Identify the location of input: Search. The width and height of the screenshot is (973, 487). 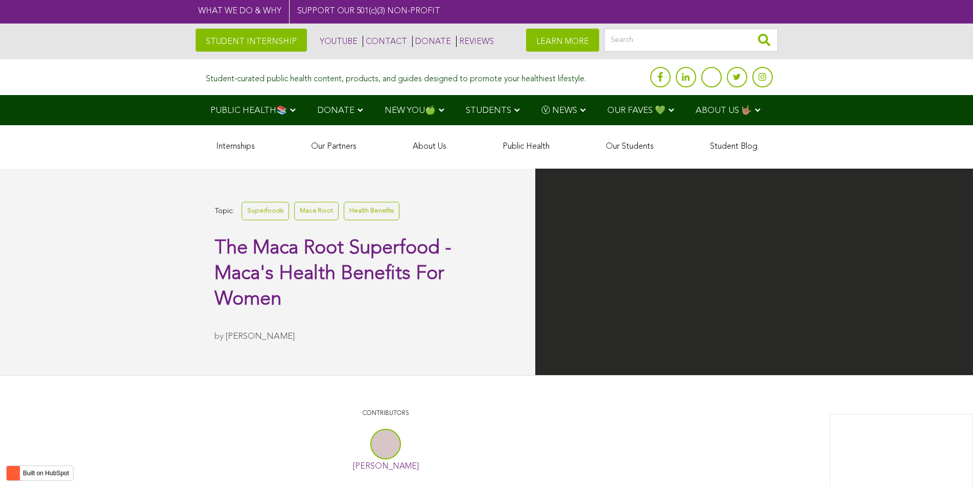
(691, 40).